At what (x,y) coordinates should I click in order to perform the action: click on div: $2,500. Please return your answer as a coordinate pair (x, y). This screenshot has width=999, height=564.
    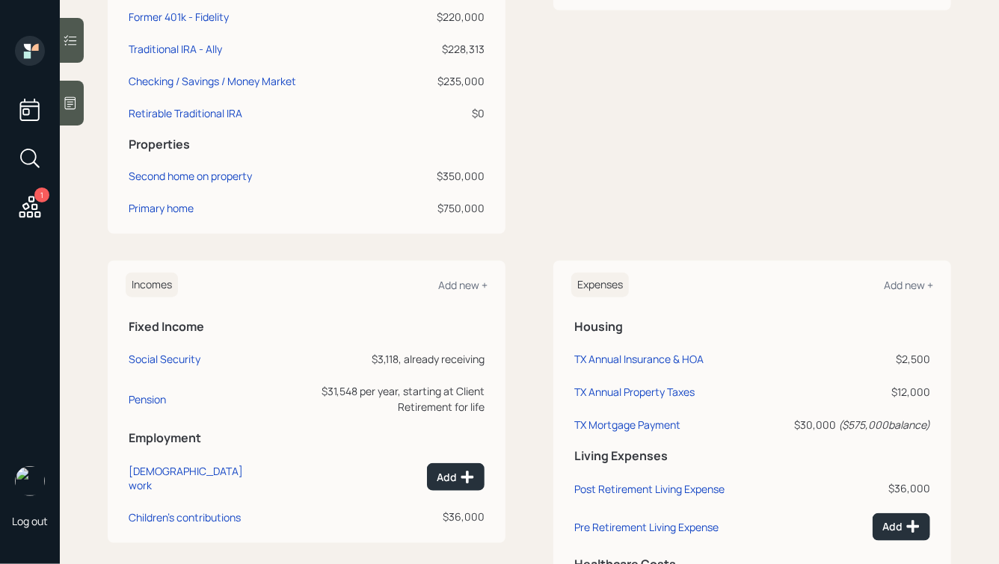
    Looking at the image, I should click on (849, 359).